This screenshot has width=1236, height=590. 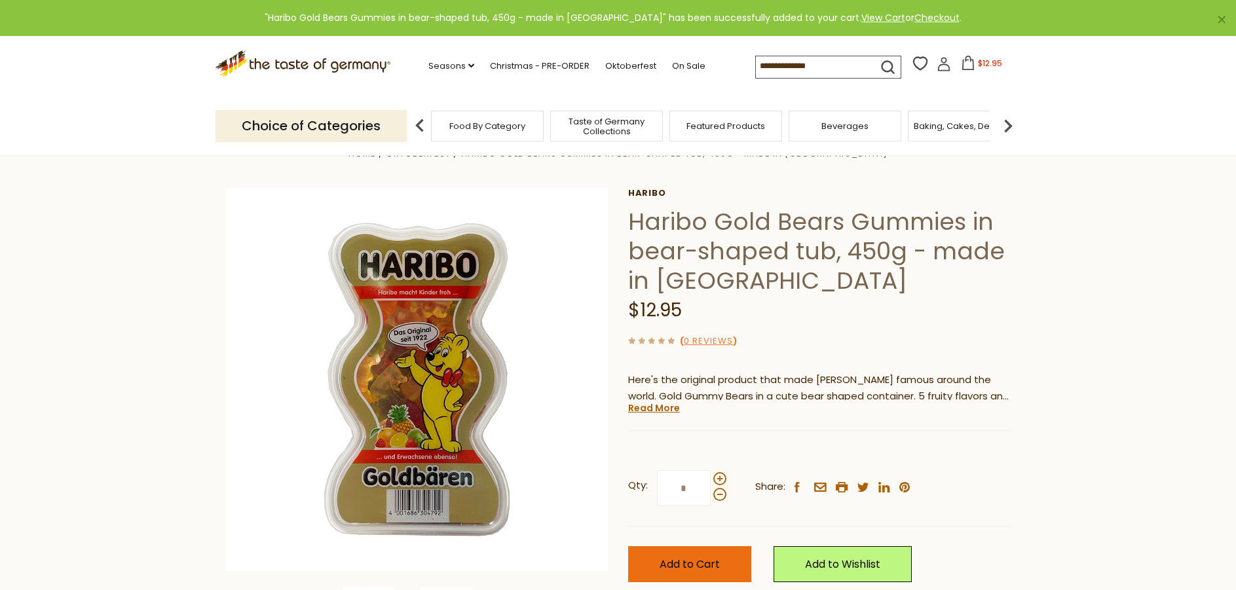 What do you see at coordinates (965, 126) in the screenshot?
I see `span: Baking, Cakes, Desserts` at bounding box center [965, 126].